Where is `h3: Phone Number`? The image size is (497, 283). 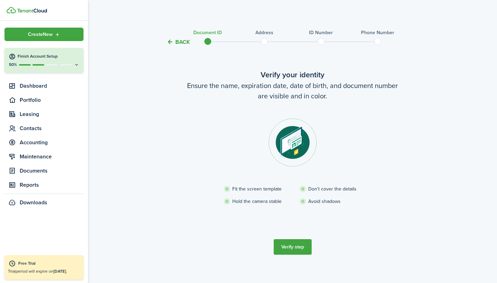 h3: Phone Number is located at coordinates (377, 32).